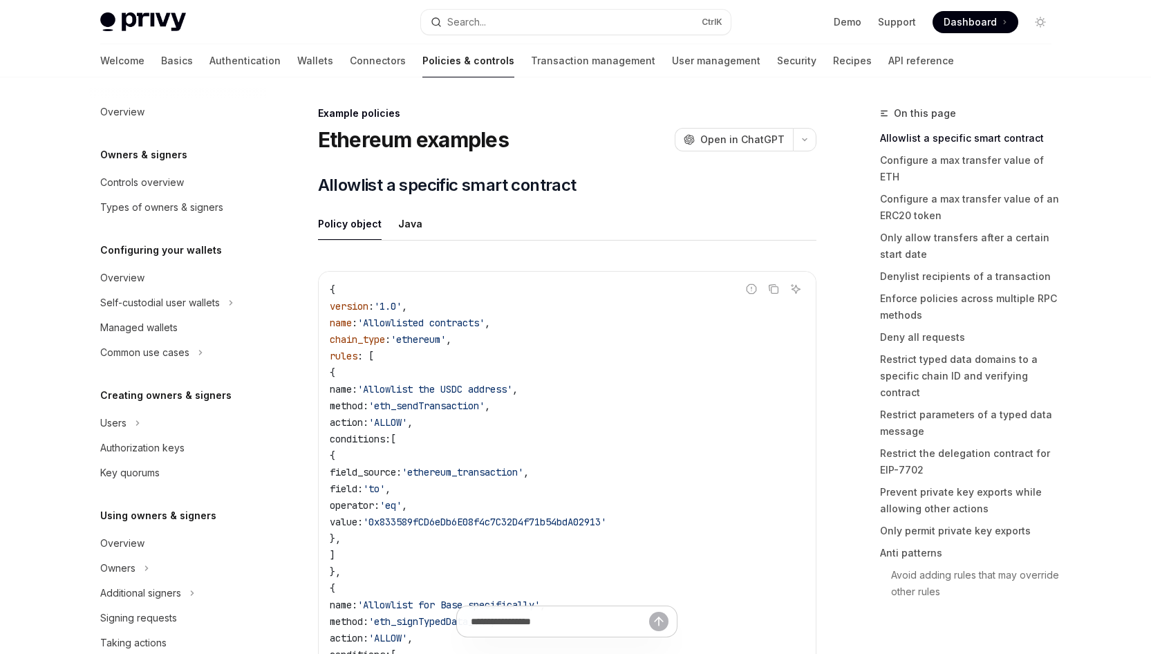 The image size is (1151, 654). Describe the element at coordinates (178, 183) in the screenshot. I see `a: Controls overview` at that location.